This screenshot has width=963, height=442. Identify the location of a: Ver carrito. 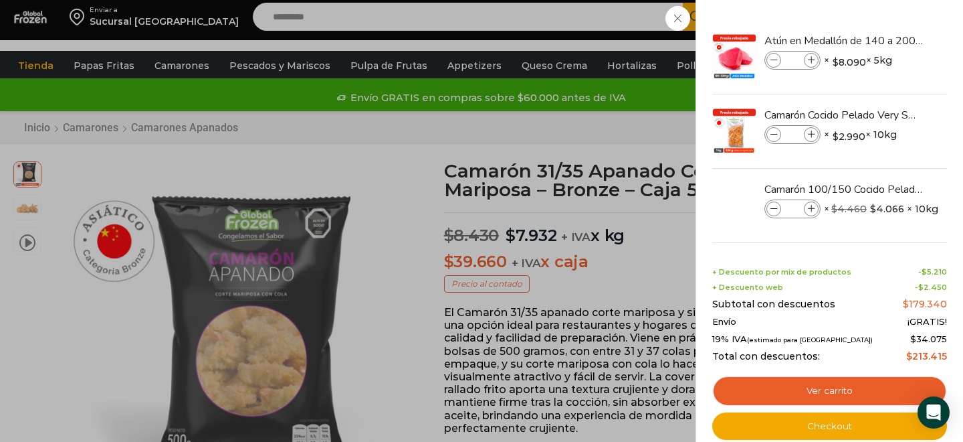
(830, 391).